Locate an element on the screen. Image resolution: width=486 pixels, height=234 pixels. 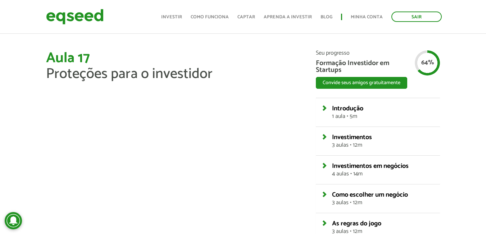
span: Como escolher um negócio is located at coordinates (370, 195).